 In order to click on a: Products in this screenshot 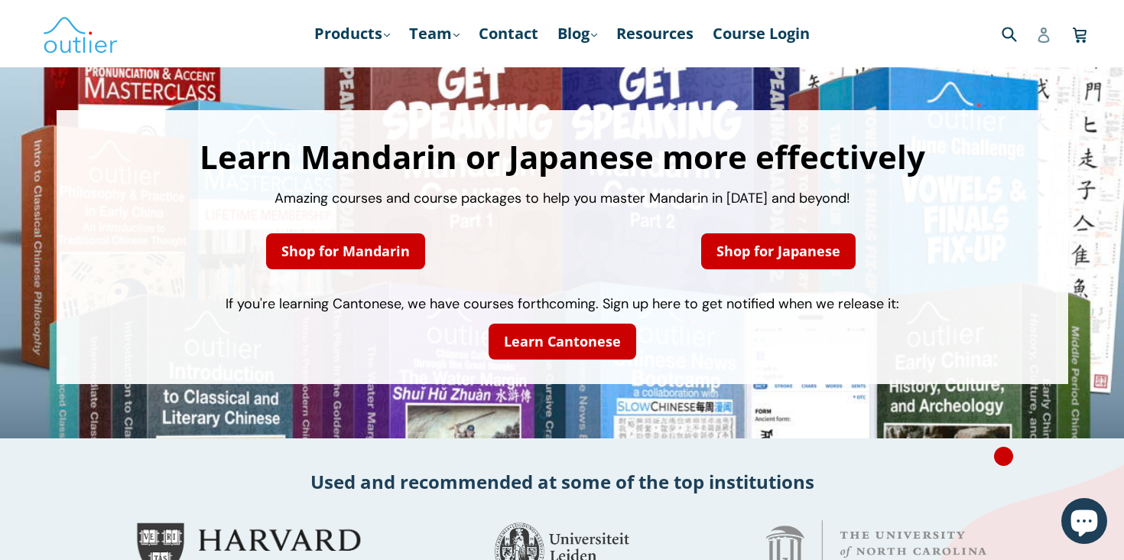, I will do `click(352, 34)`.